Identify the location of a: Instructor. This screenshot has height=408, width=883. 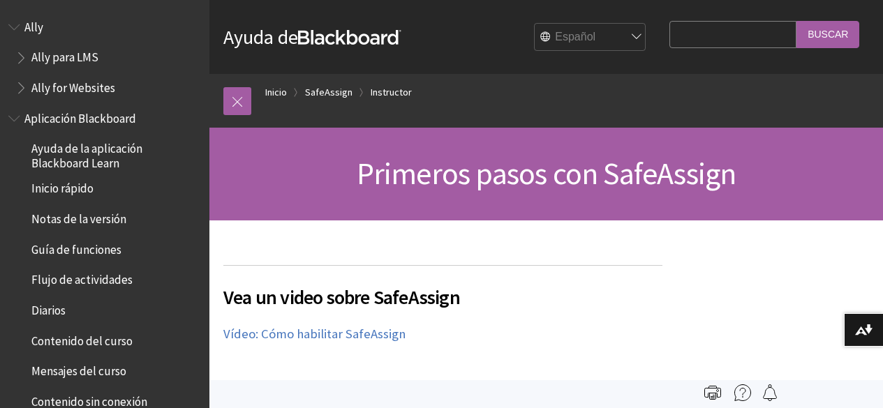
(391, 92).